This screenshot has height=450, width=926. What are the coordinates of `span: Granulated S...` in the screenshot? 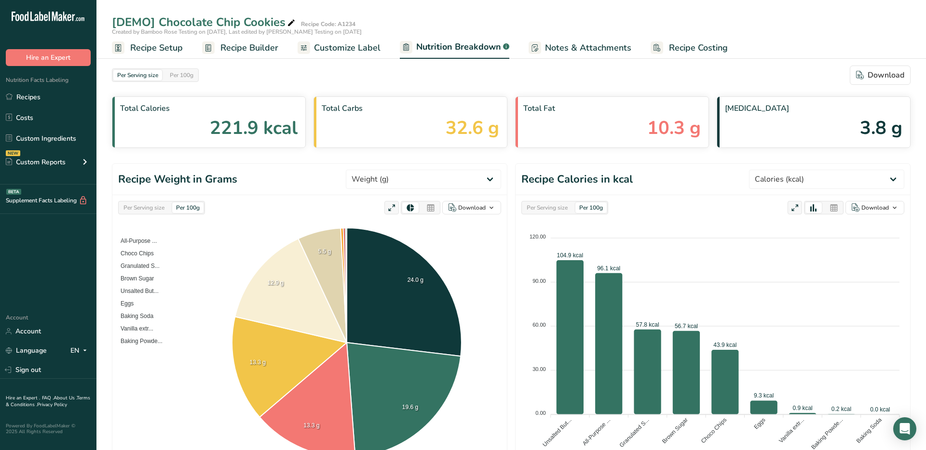 It's located at (136, 266).